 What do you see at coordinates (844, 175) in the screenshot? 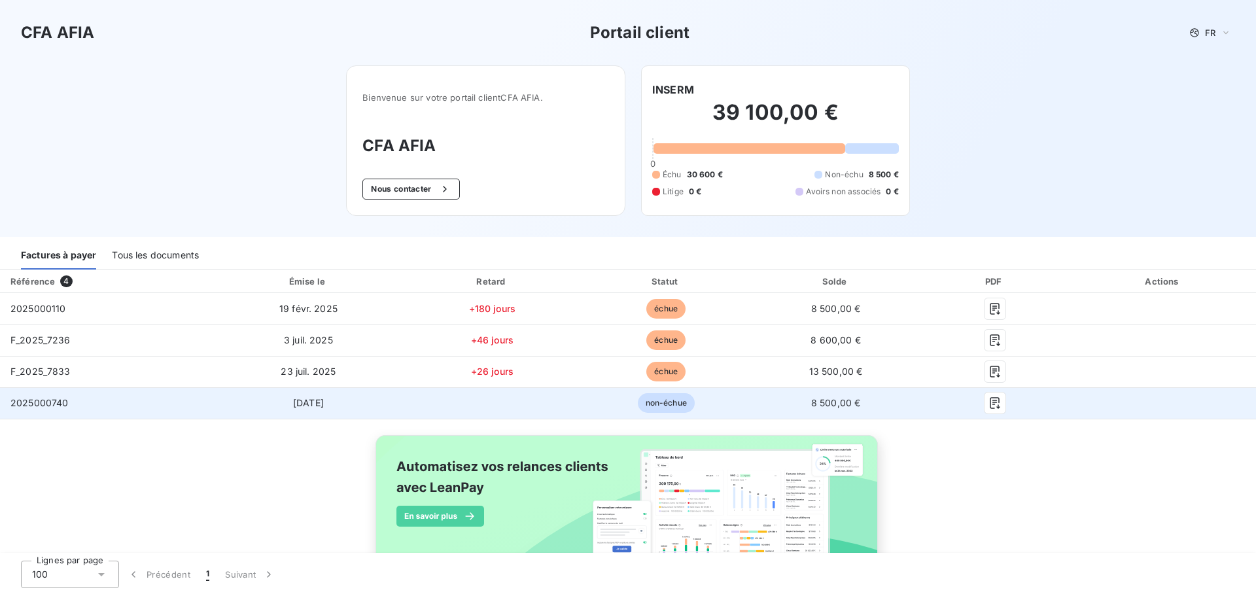
I see `span: Non-échu` at bounding box center [844, 175].